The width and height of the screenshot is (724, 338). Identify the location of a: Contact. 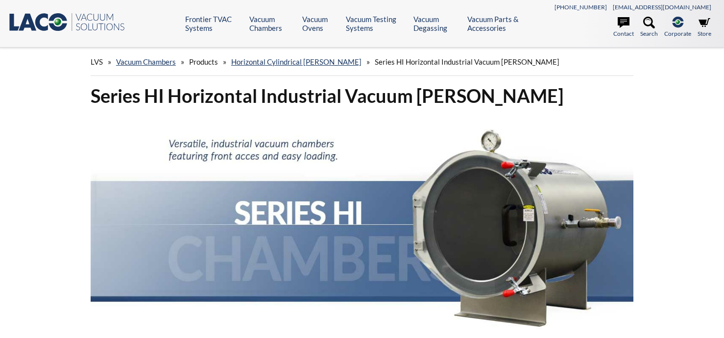
(623, 27).